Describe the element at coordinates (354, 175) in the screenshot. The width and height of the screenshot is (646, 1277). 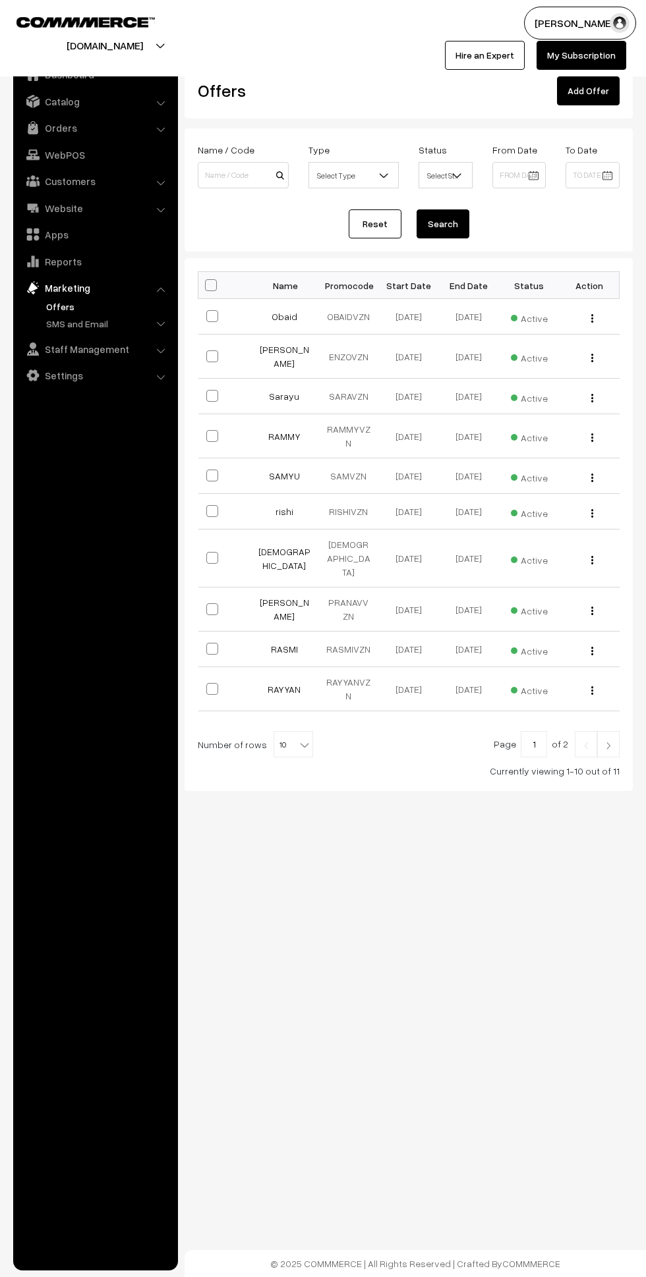
I see `span: Select Type` at that location.